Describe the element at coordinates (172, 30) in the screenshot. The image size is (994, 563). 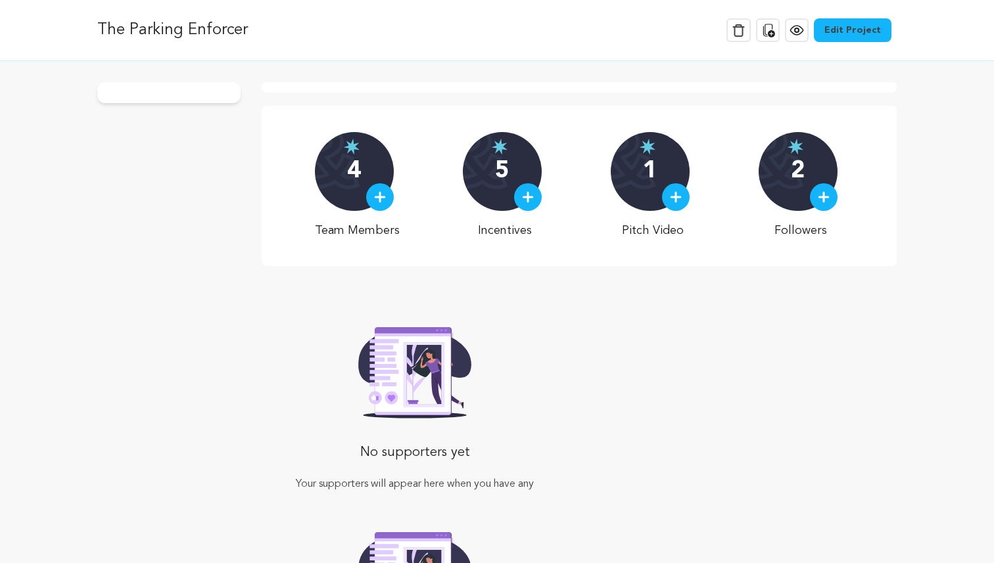
I see `p: The Parking Enforcer` at that location.